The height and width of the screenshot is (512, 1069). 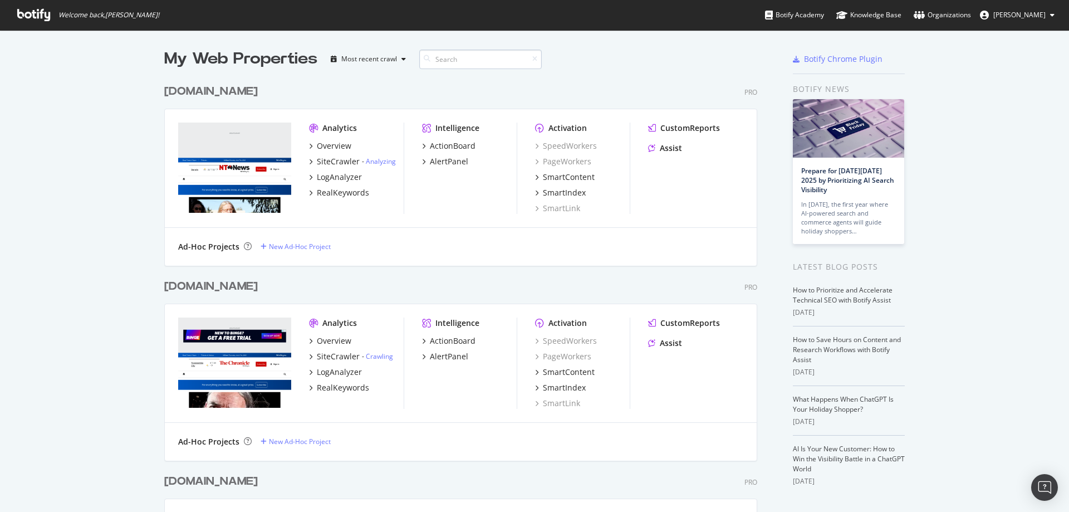 What do you see at coordinates (353, 162) in the screenshot?
I see `a: SiteCrawler- Analyzing` at bounding box center [353, 162].